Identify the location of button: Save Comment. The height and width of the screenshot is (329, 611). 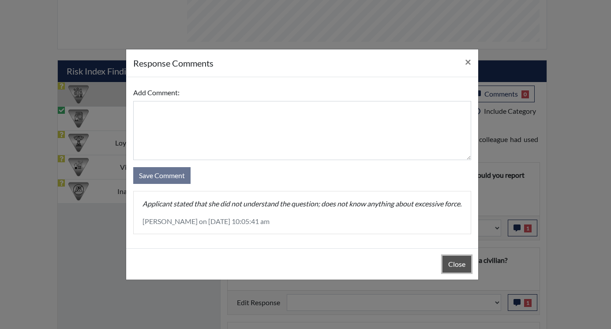
(162, 176).